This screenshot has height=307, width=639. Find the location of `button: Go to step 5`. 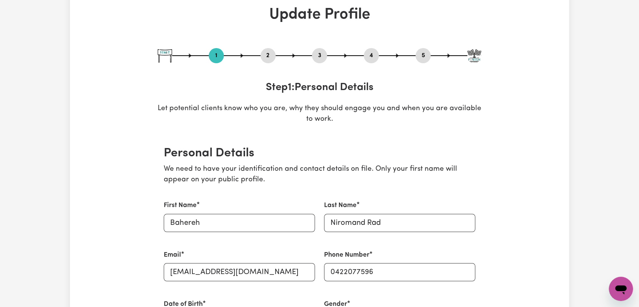

button: Go to step 5 is located at coordinates (423, 56).